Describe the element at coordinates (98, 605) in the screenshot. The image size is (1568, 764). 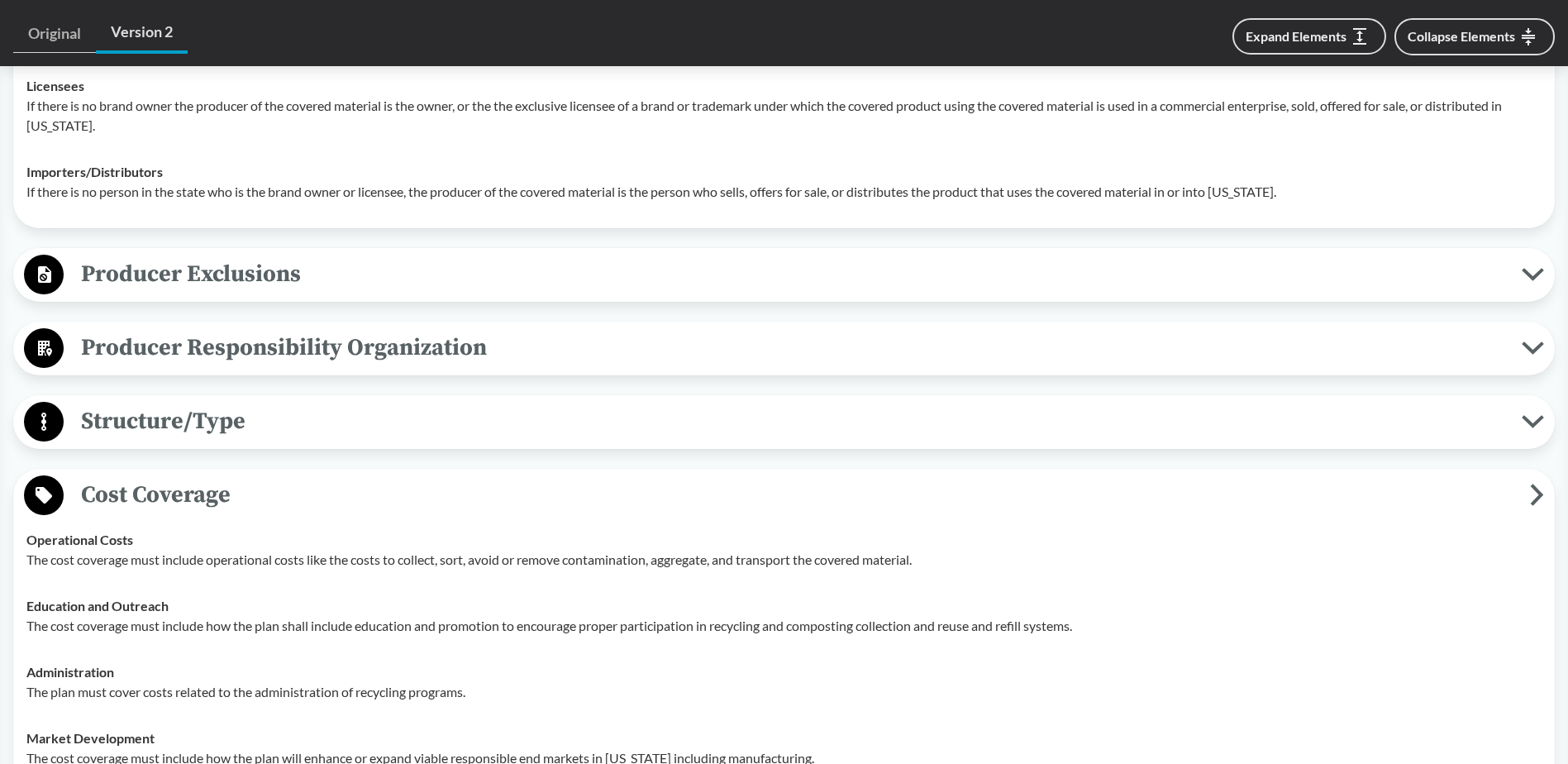
I see `strong: Education and Outreach` at that location.